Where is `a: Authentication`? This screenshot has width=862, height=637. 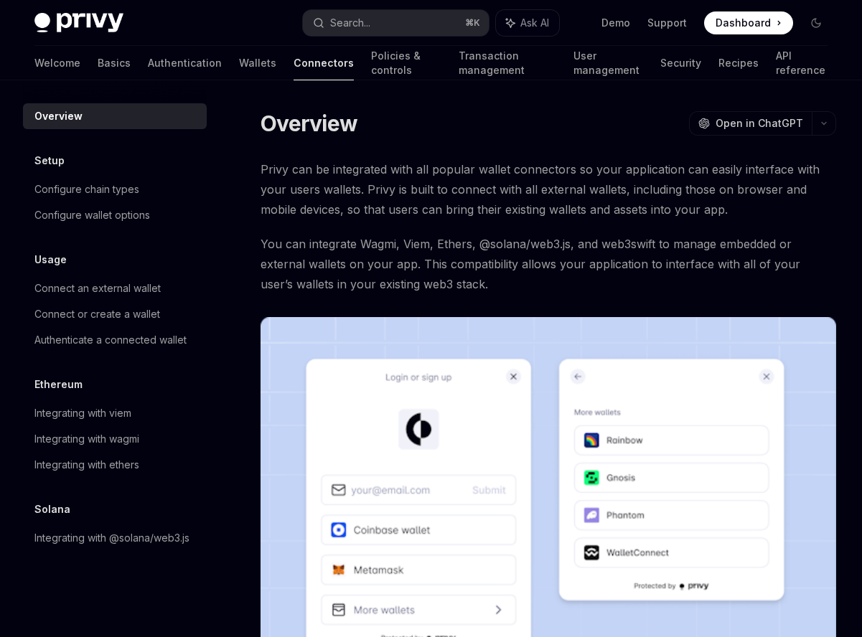 a: Authentication is located at coordinates (184, 63).